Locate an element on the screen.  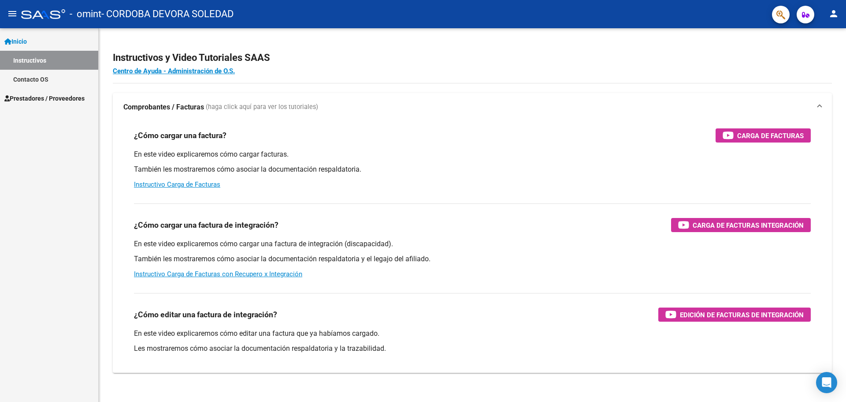
p: En este video explicaremos cómo cargar facturas. is located at coordinates (473, 154).